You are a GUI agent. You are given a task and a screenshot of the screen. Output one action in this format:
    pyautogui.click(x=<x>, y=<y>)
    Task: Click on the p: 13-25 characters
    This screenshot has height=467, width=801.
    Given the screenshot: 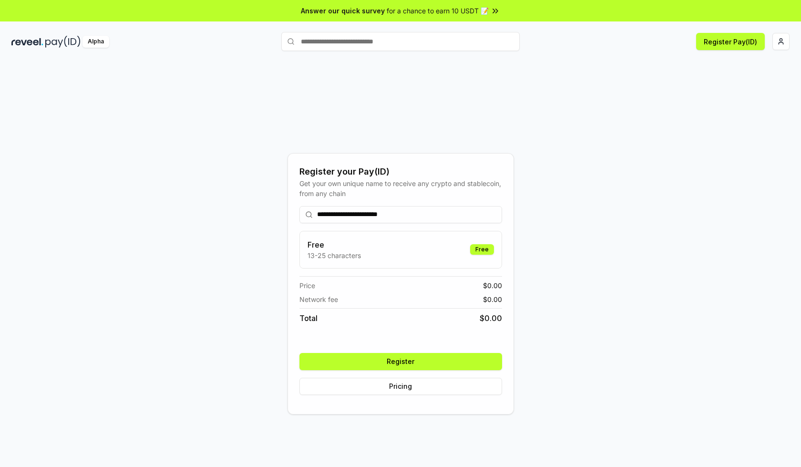 What is the action you would take?
    pyautogui.click(x=334, y=255)
    